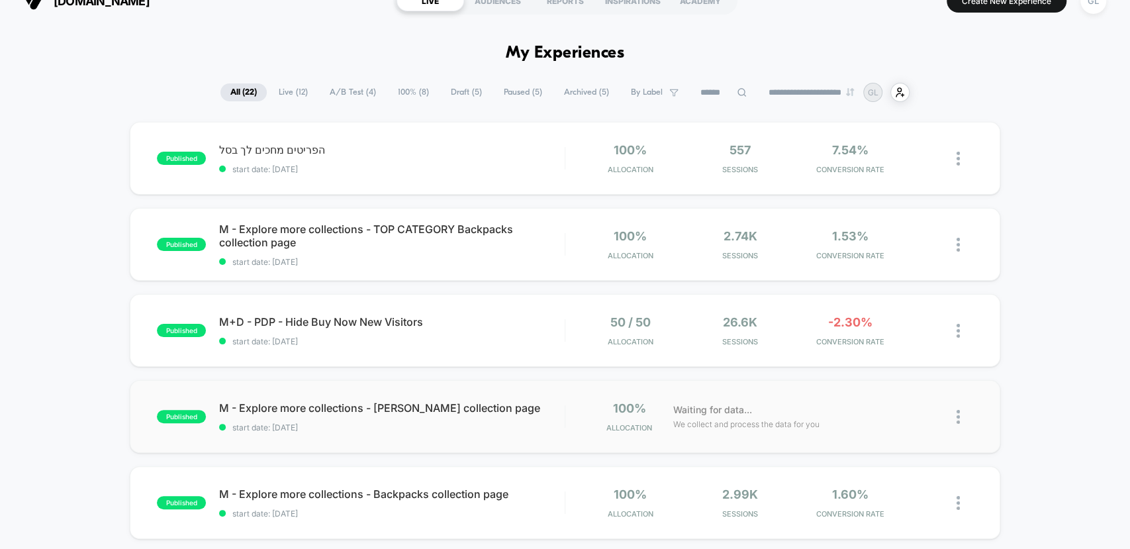 The image size is (1130, 549). What do you see at coordinates (587, 92) in the screenshot?
I see `span: Archived ( 5 )` at bounding box center [587, 92].